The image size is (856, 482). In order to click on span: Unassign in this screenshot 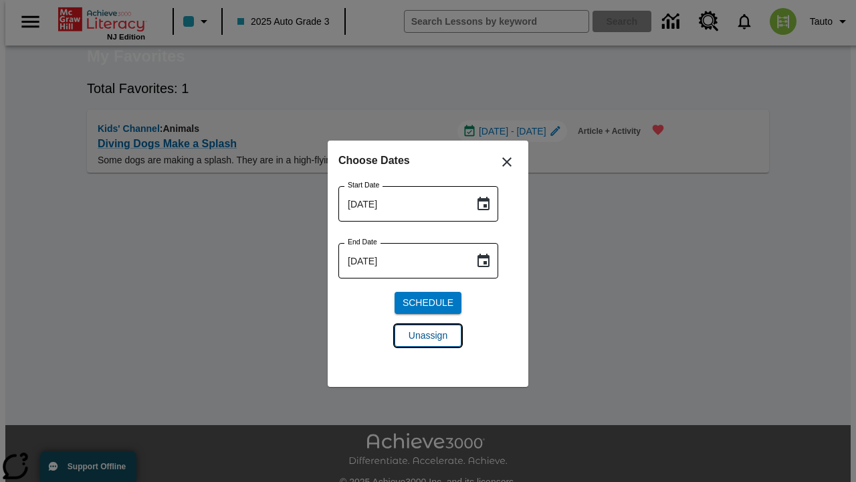, I will do `click(428, 335)`.